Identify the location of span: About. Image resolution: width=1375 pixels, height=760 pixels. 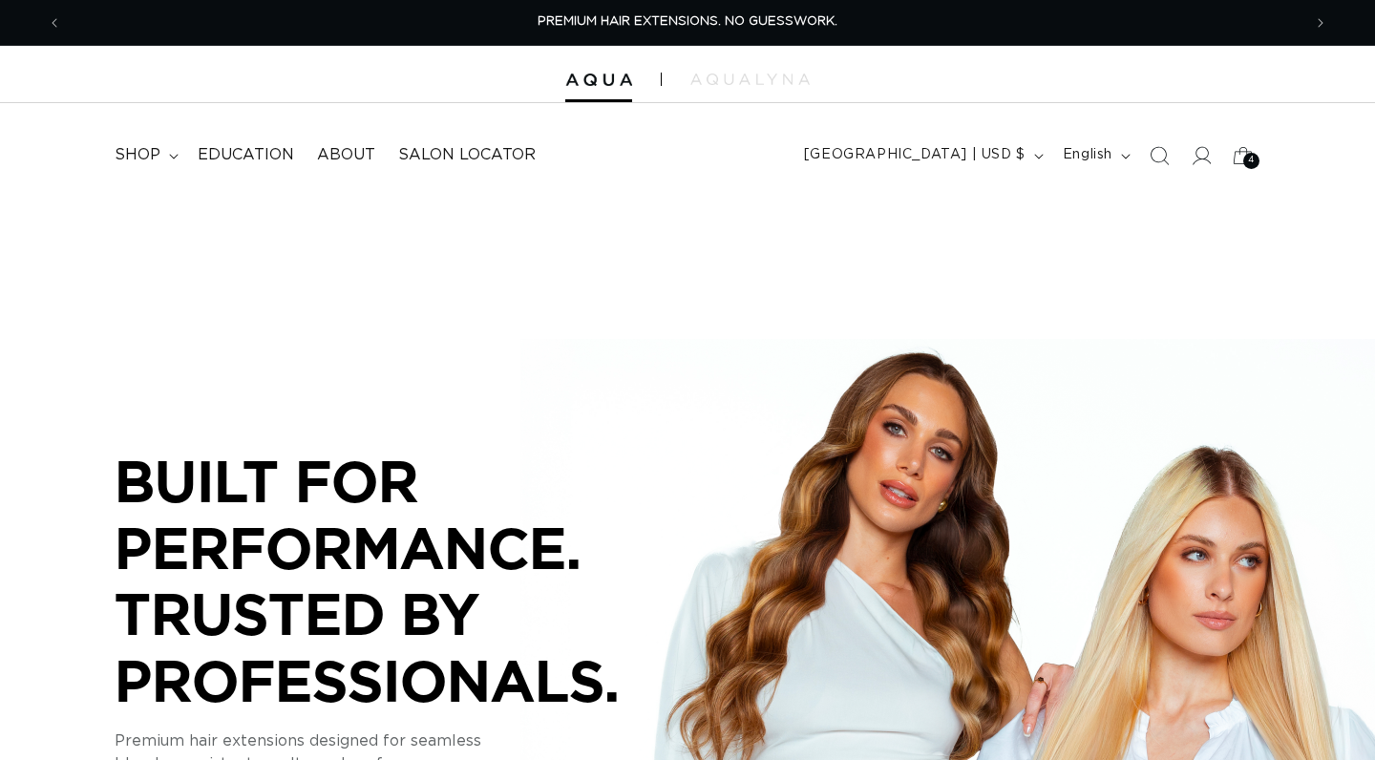
(346, 155).